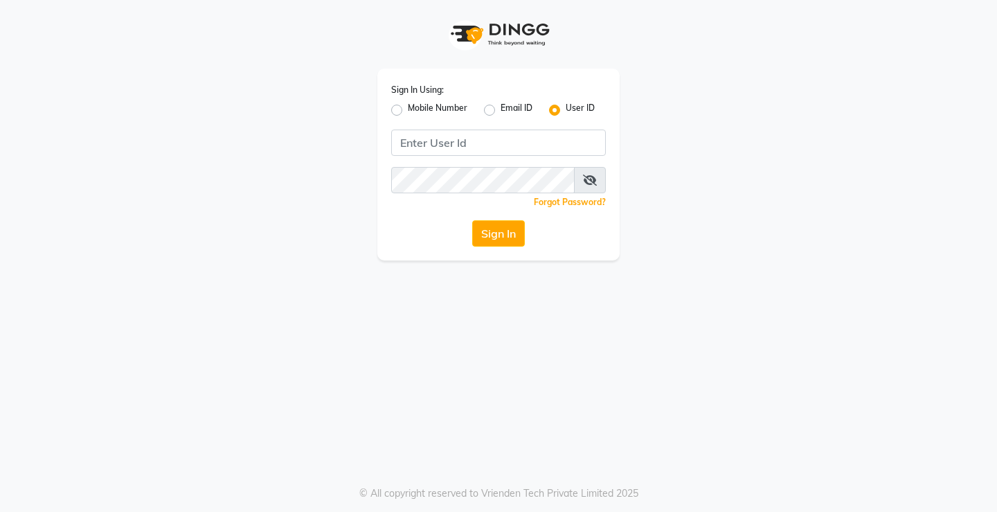 The height and width of the screenshot is (512, 997). What do you see at coordinates (580, 110) in the screenshot?
I see `label: User ID` at bounding box center [580, 110].